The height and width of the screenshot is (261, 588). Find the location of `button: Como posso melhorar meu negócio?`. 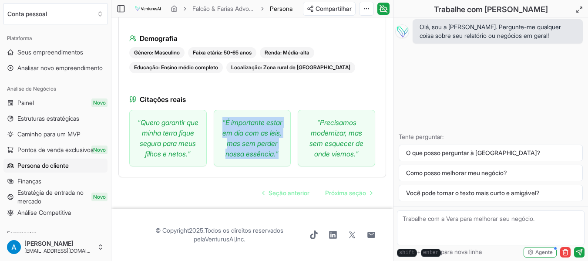

button: Como posso melhorar meu negócio? is located at coordinates (490, 173).